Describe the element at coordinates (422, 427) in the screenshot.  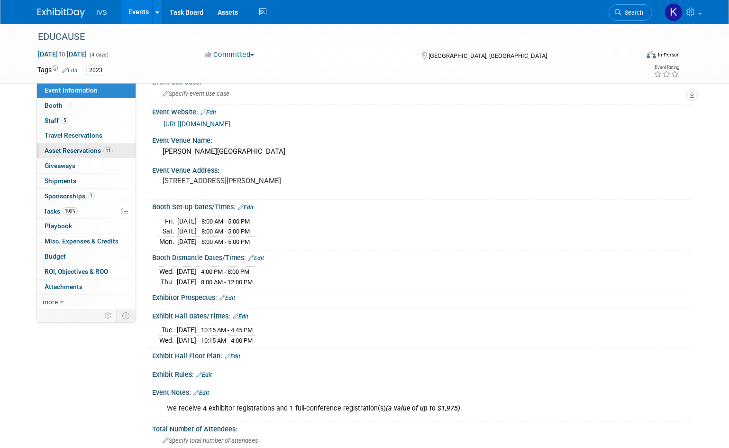
I see `div: Total Number of Attendees:` at that location.